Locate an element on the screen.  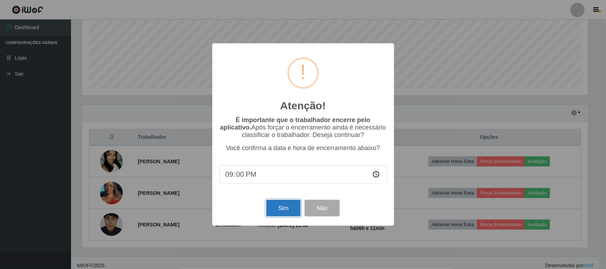
p: Você confirma a data e hora de encerramento abaixo? is located at coordinates (303, 148).